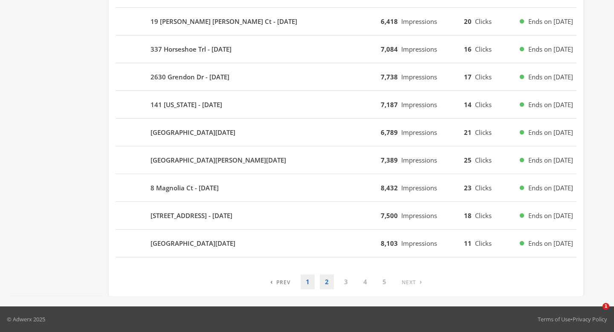 Image resolution: width=614 pixels, height=332 pixels. What do you see at coordinates (389, 187) in the screenshot?
I see `b: 8,432` at bounding box center [389, 187].